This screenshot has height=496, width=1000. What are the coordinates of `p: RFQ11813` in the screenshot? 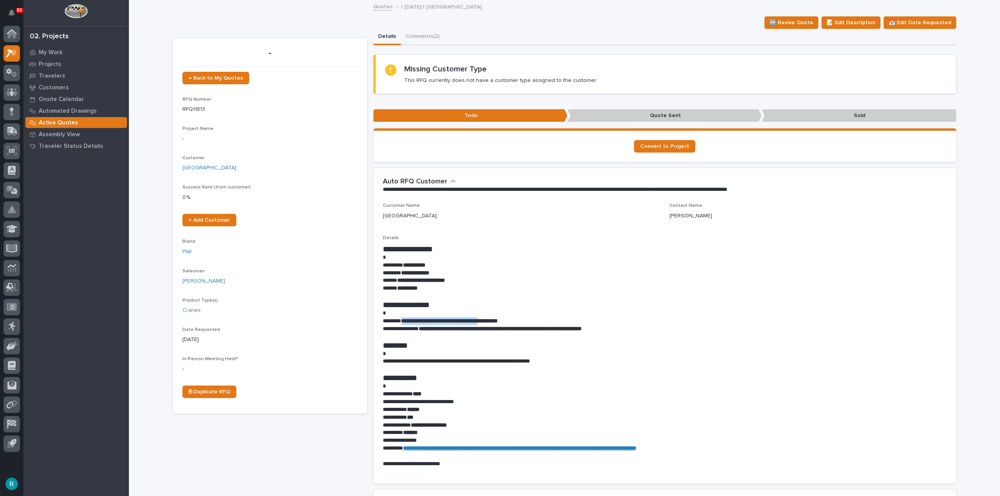 It's located at (270, 109).